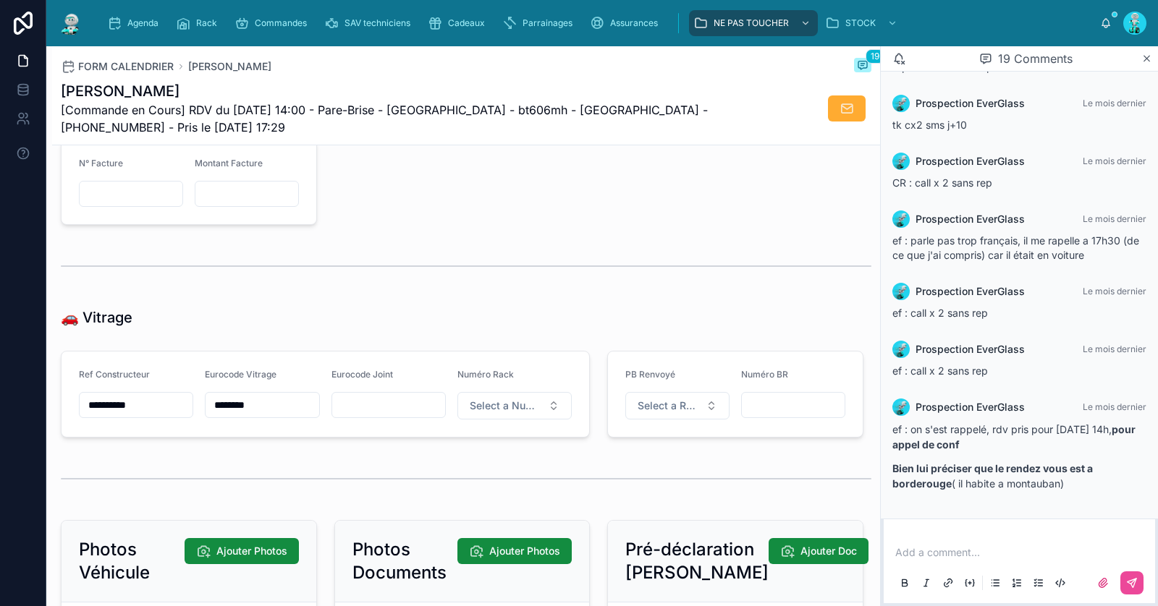 The width and height of the screenshot is (1158, 606). I want to click on p: ( il habite a montauban), so click(1019, 476).